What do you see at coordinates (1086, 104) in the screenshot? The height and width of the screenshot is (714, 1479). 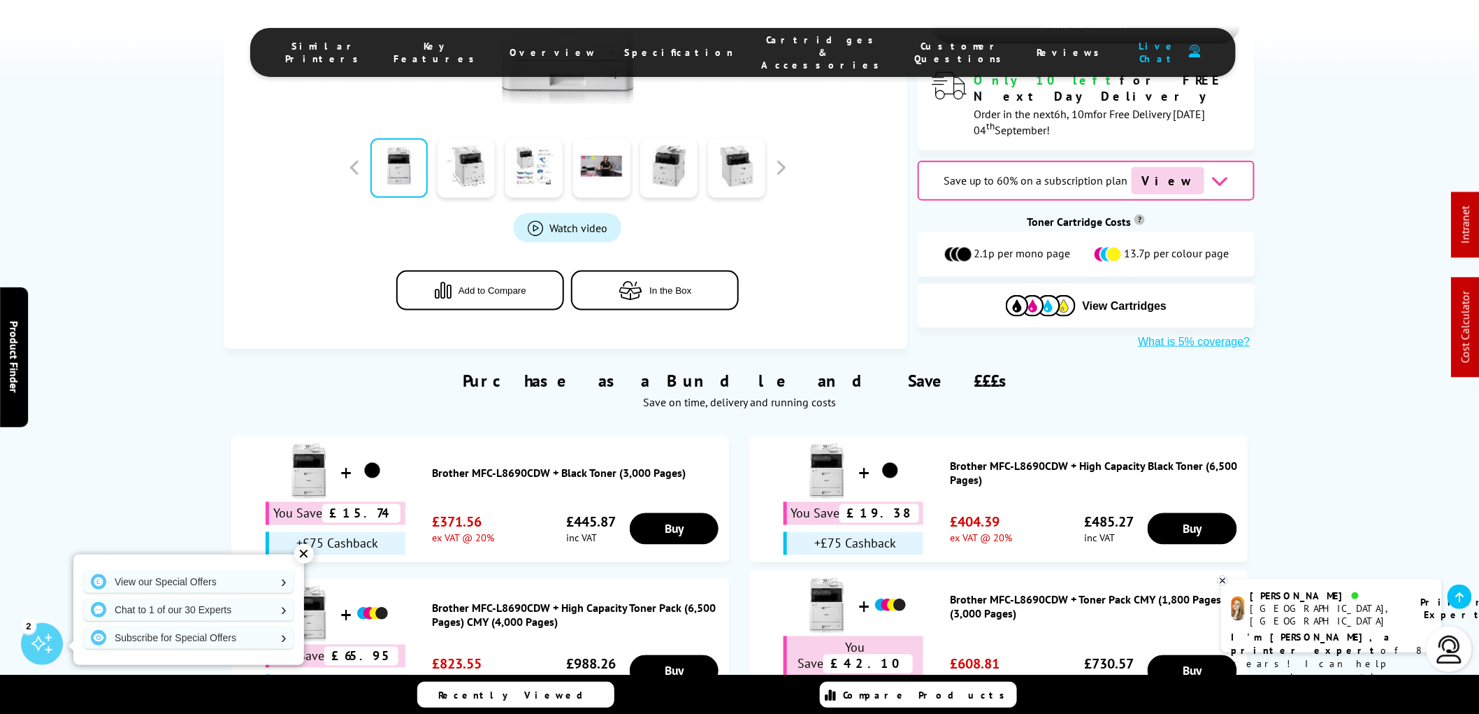 I see `div: modal_delivery` at bounding box center [1086, 104].